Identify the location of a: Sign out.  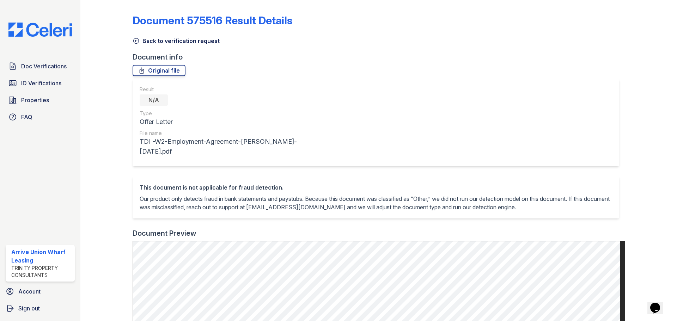
(40, 308).